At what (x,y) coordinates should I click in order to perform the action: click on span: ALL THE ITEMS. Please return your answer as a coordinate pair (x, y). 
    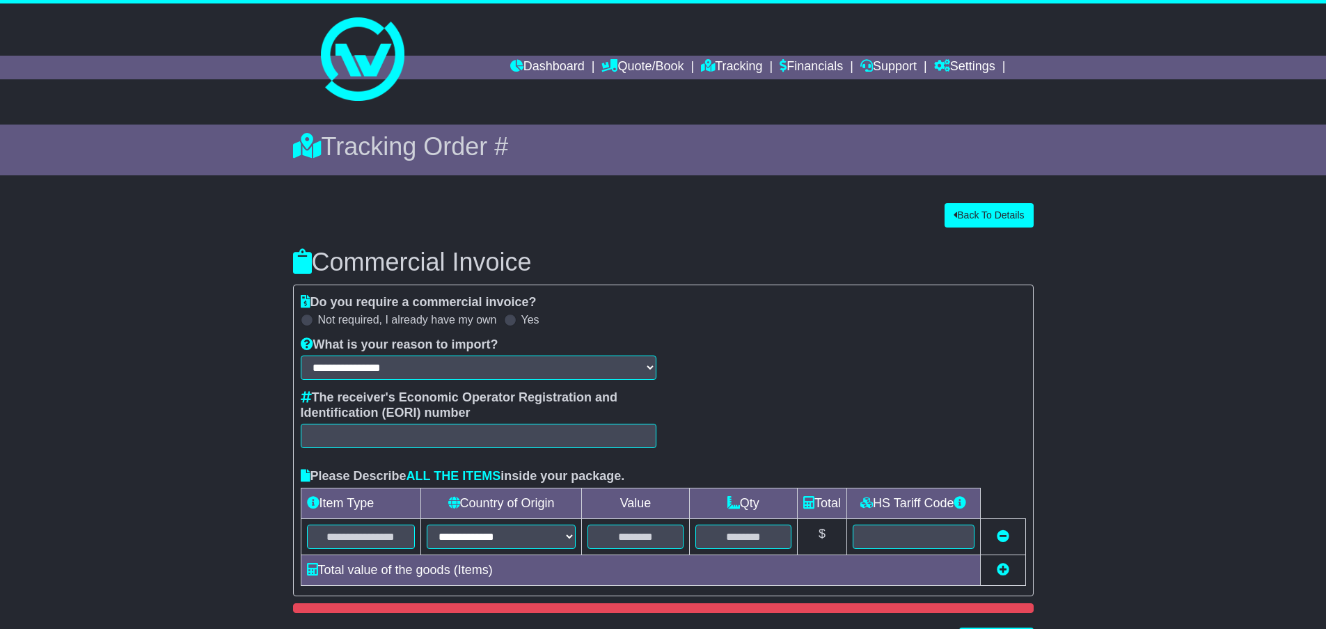
    Looking at the image, I should click on (454, 476).